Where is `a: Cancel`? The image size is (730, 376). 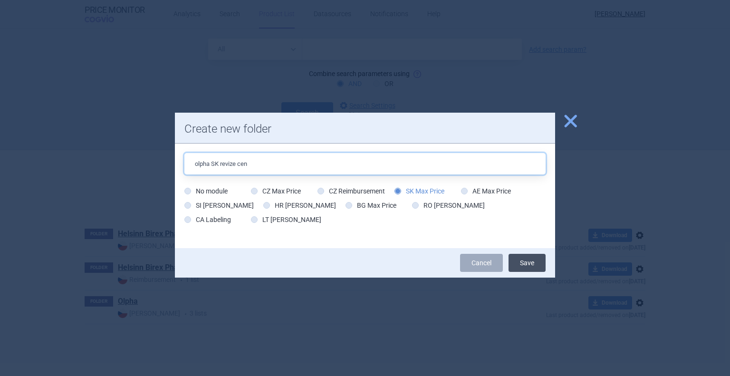 a: Cancel is located at coordinates (481, 263).